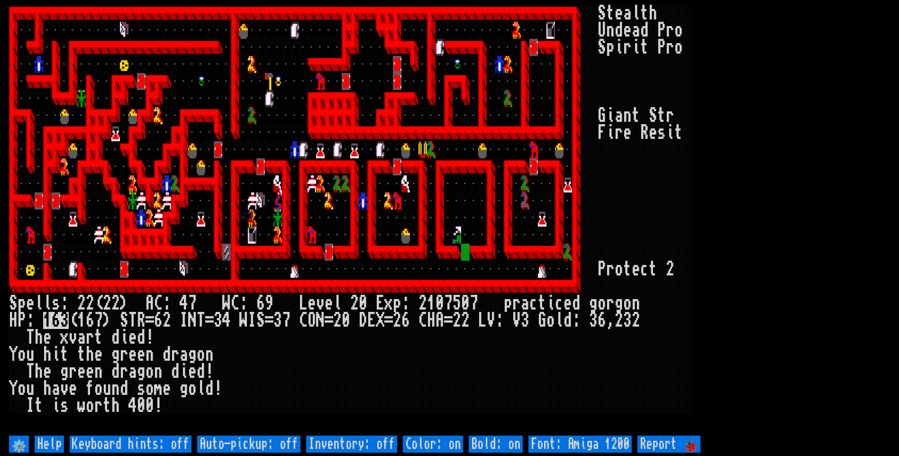  What do you see at coordinates (130, 444) in the screenshot?
I see `input: Keyboard hints: off` at bounding box center [130, 444].